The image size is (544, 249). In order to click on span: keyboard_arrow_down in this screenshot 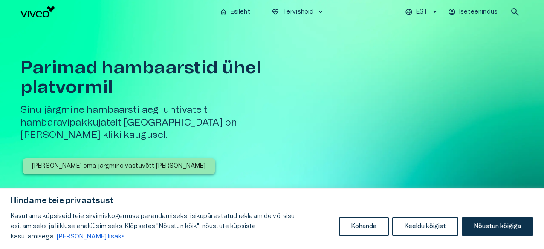, I will do `click(321, 12)`.